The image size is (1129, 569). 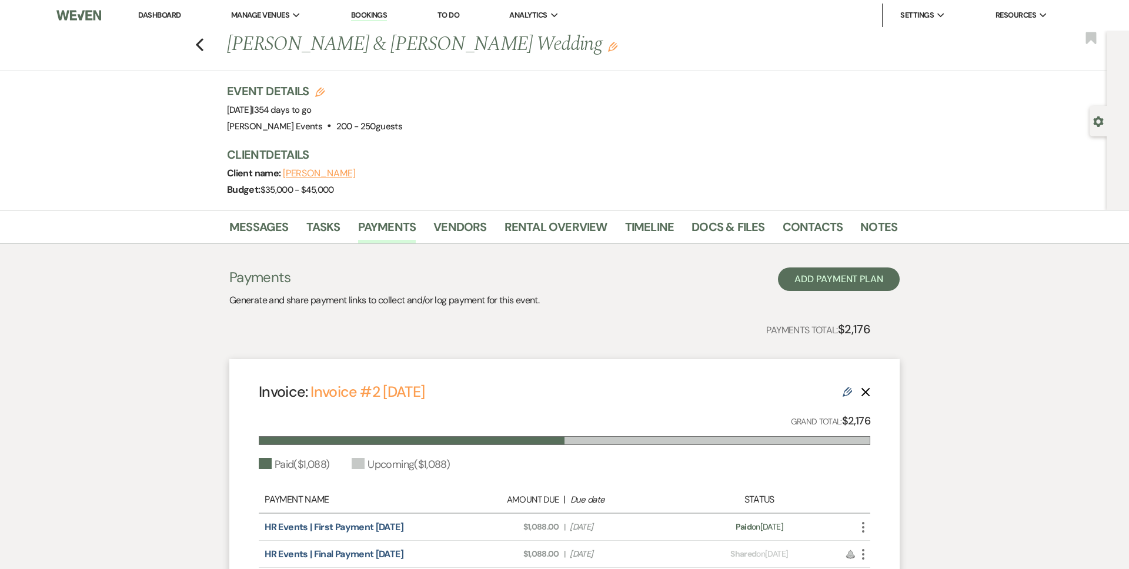 What do you see at coordinates (283, 110) in the screenshot?
I see `span: 354 days to go` at bounding box center [283, 110].